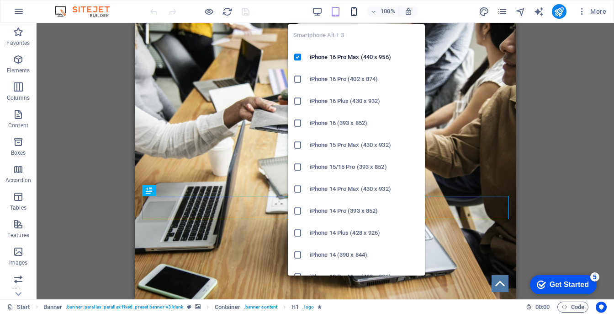 The image size is (614, 314). What do you see at coordinates (320, 306) in the screenshot?
I see `i: Element contains an animation` at bounding box center [320, 306].